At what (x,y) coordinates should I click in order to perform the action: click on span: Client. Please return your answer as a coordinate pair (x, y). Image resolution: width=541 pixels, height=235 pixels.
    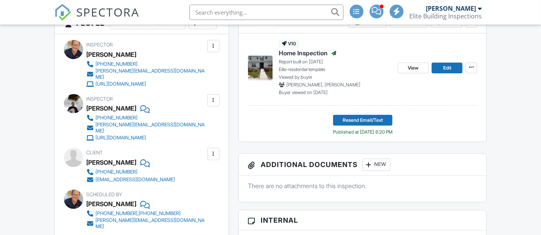
    Looking at the image, I should click on (95, 153).